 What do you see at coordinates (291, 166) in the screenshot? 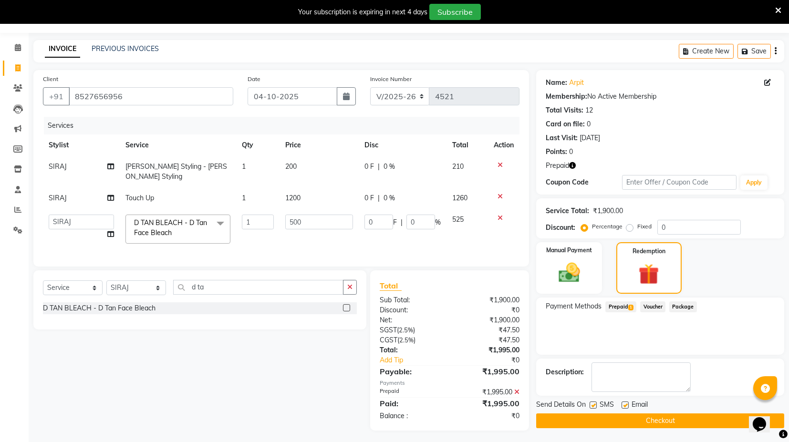
I see `span: 200` at bounding box center [291, 166].